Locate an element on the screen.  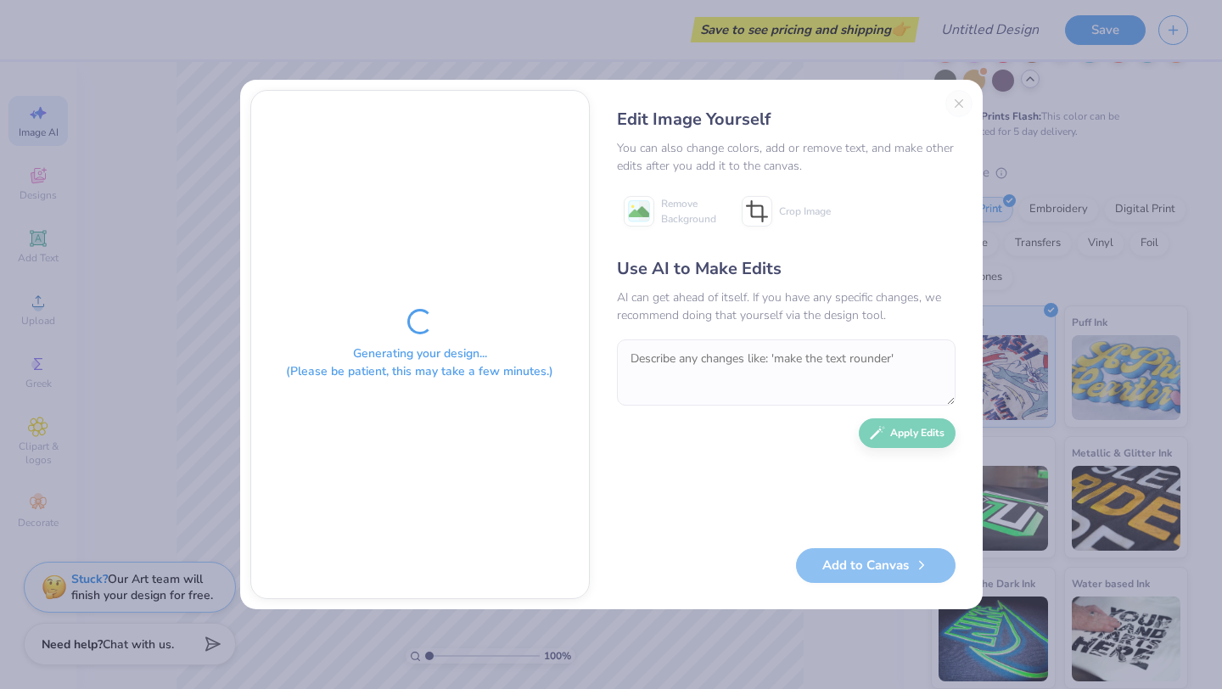
span: Remove Background is located at coordinates (688, 211).